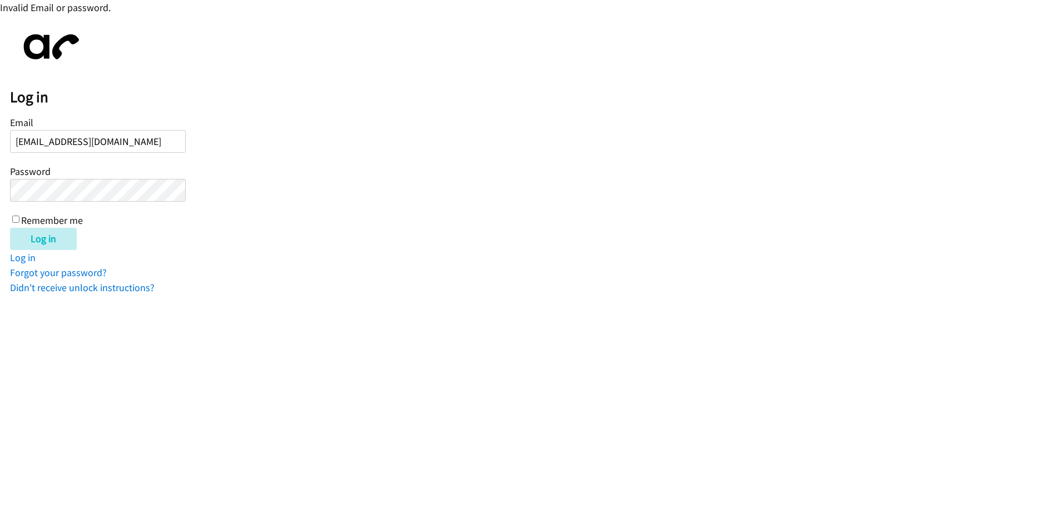  I want to click on h2: Log in, so click(536, 97).